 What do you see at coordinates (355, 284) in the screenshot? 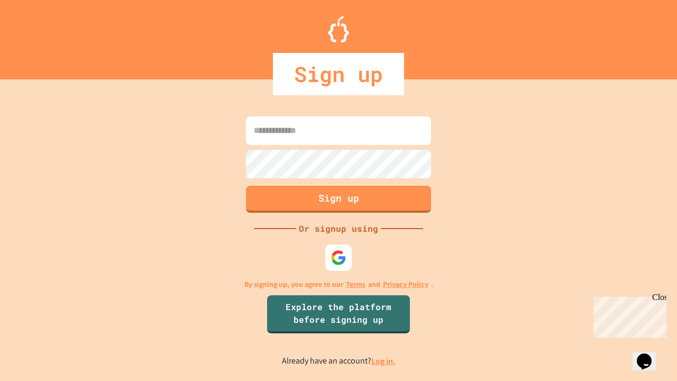
I see `a: Terms` at bounding box center [355, 284].